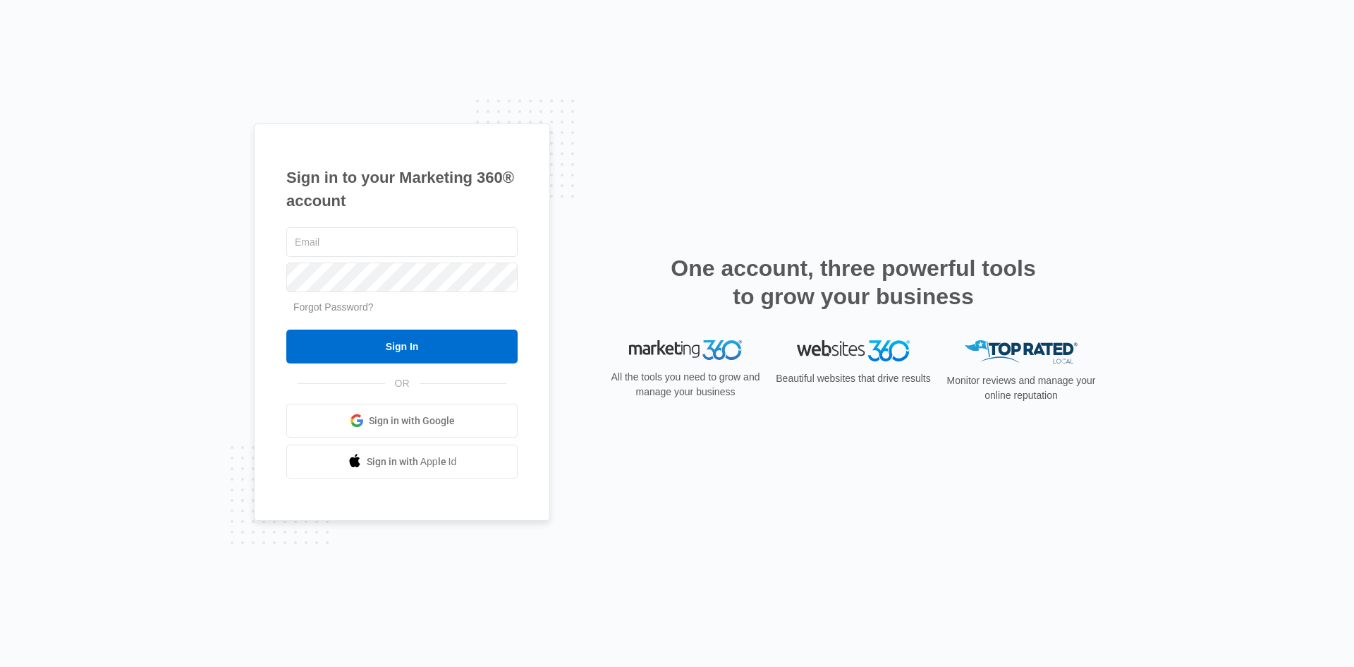 This screenshot has width=1354, height=667. Describe the element at coordinates (686, 384) in the screenshot. I see `p: All the tools you need to grow and manage your business` at that location.